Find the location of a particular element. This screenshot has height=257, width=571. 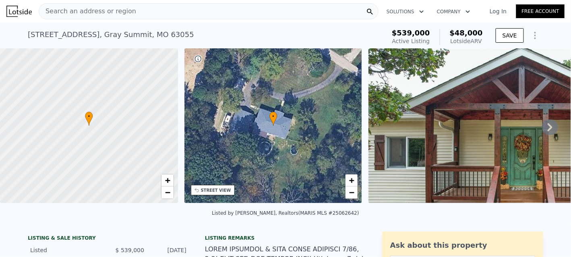

div: Ask about this property is located at coordinates (463, 245).